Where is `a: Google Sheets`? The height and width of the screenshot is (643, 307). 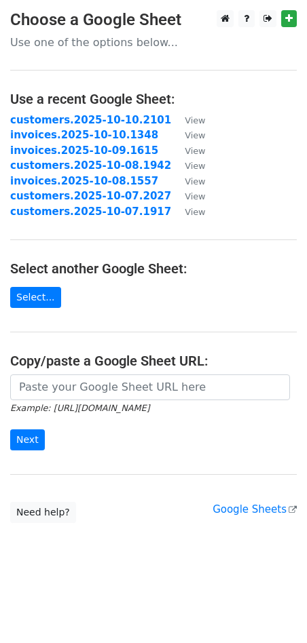
a: Google Sheets is located at coordinates (255, 510).